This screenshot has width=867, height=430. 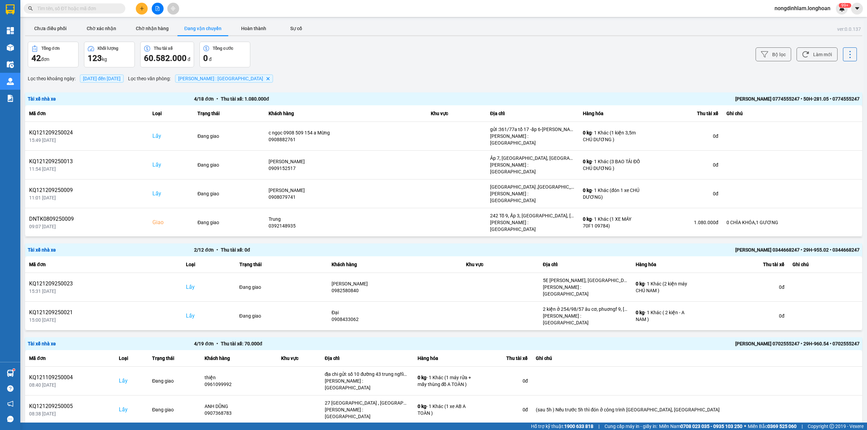 I want to click on span: plus, so click(x=142, y=8).